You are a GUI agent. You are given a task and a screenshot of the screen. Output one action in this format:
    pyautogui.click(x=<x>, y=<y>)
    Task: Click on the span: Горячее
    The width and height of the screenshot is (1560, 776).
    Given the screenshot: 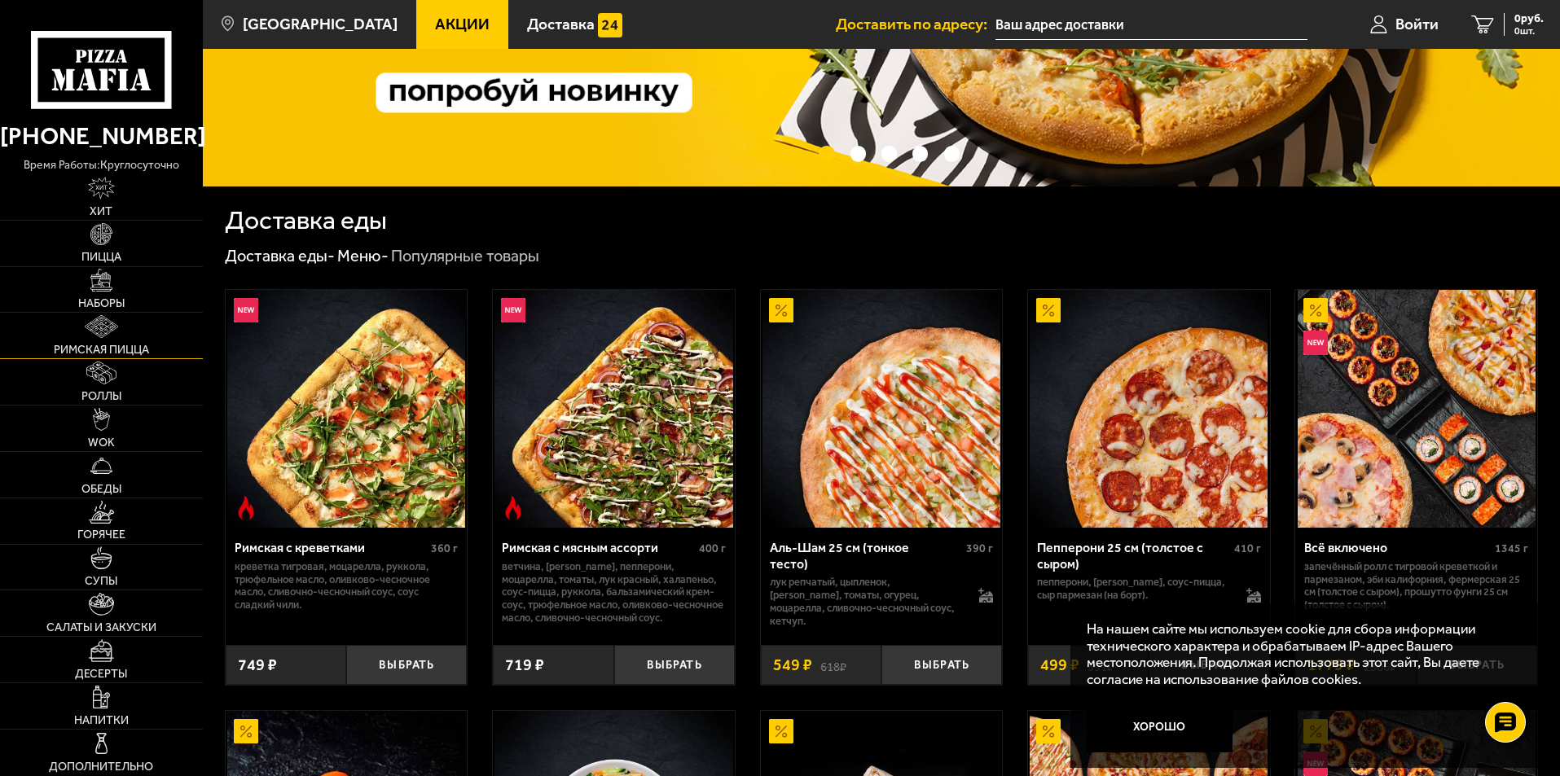 What is the action you would take?
    pyautogui.click(x=101, y=535)
    